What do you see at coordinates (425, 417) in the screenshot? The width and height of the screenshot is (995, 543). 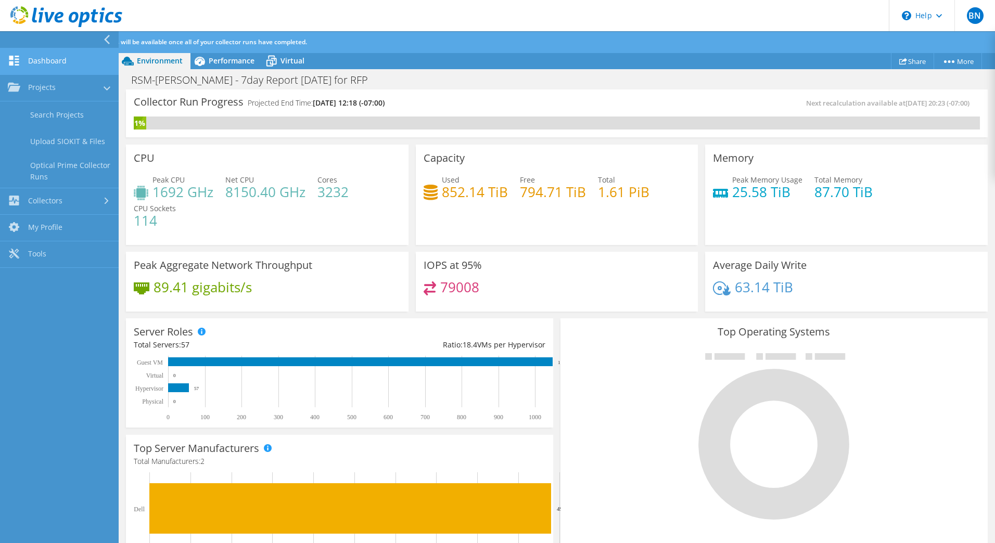 I see `text: 700` at bounding box center [425, 417].